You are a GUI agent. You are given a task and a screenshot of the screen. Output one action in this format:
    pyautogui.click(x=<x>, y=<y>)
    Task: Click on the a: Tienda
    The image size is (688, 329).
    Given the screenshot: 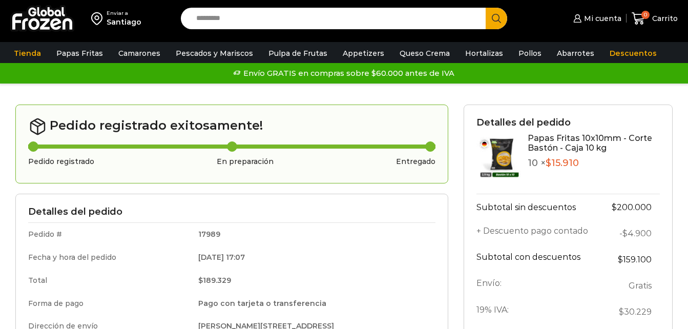 What is the action you would take?
    pyautogui.click(x=27, y=53)
    